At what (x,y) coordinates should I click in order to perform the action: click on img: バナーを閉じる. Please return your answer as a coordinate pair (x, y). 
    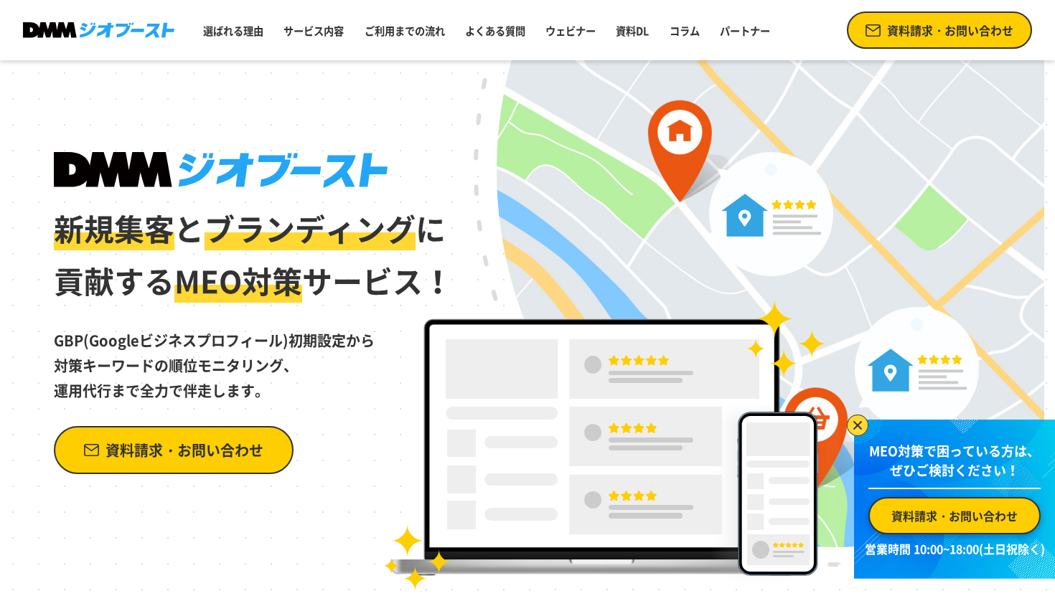
    Looking at the image, I should click on (857, 425).